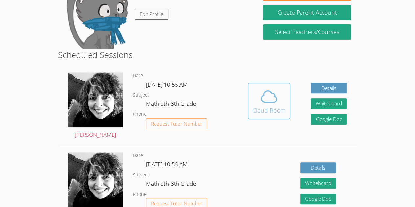 The height and width of the screenshot is (207, 415). I want to click on button: Request Tutor Number, so click(176, 124).